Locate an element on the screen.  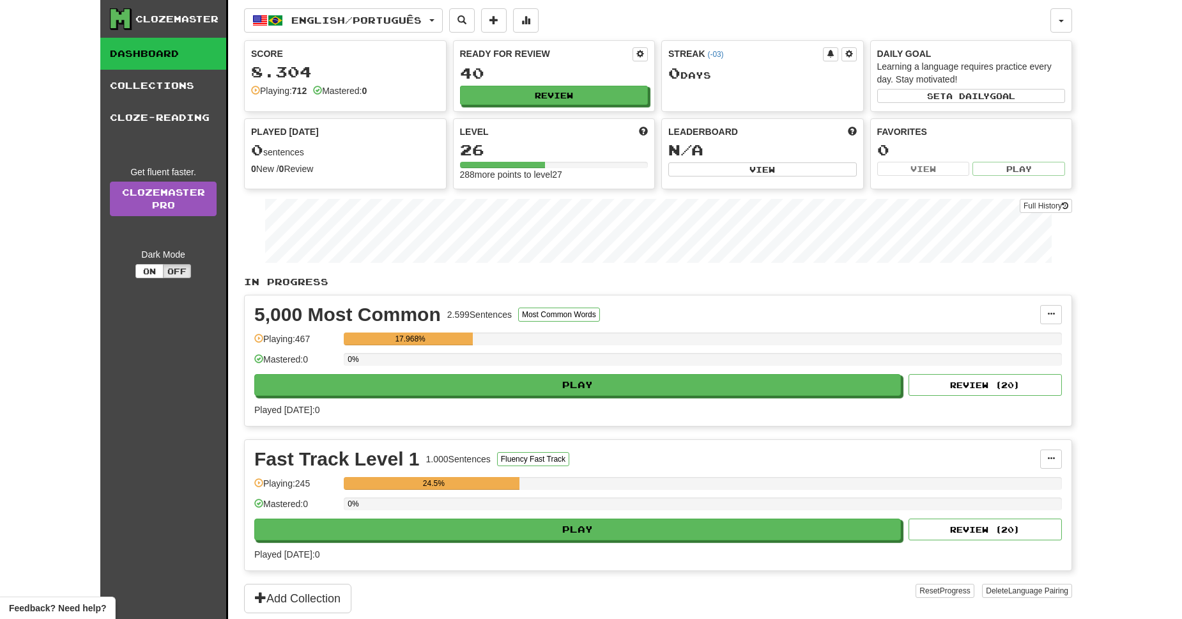
div: Dark Mode is located at coordinates (163, 254).